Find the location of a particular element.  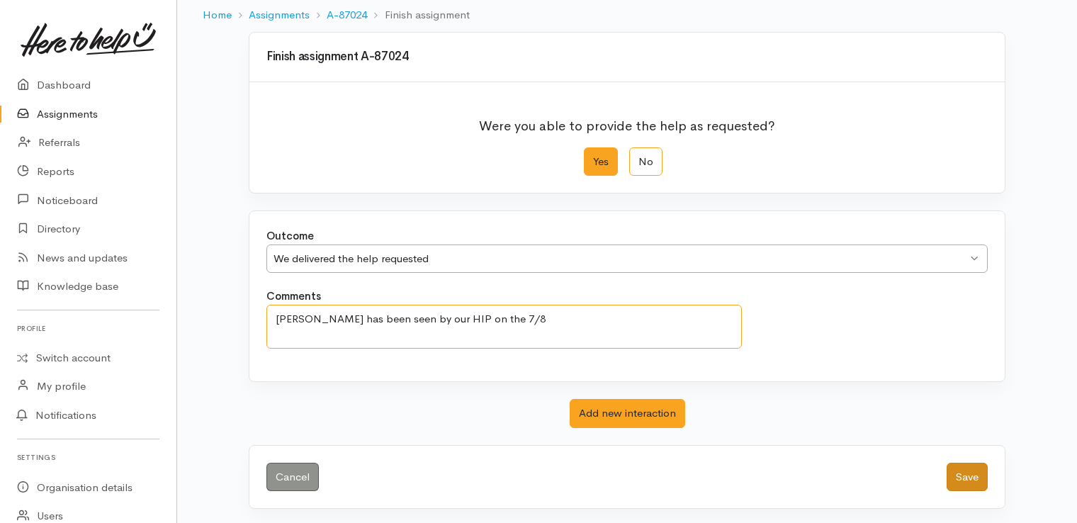

label: Yes is located at coordinates (601, 161).